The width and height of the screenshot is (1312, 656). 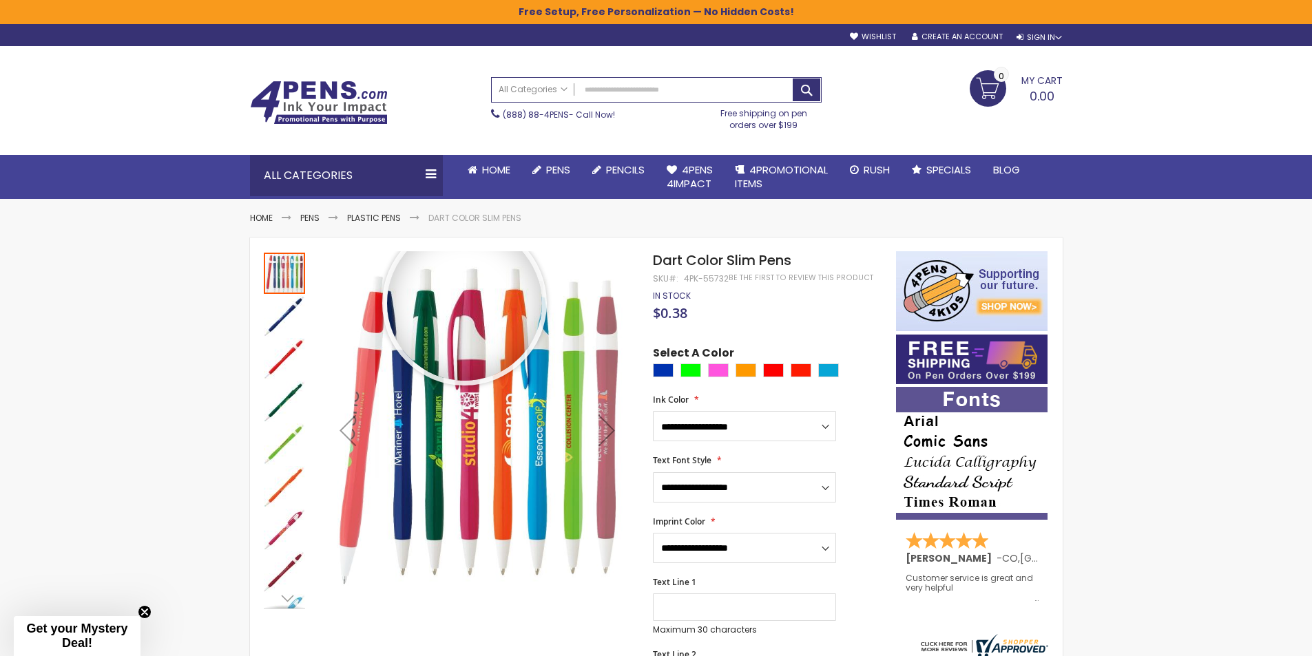 What do you see at coordinates (558, 169) in the screenshot?
I see `span: Pens` at bounding box center [558, 169].